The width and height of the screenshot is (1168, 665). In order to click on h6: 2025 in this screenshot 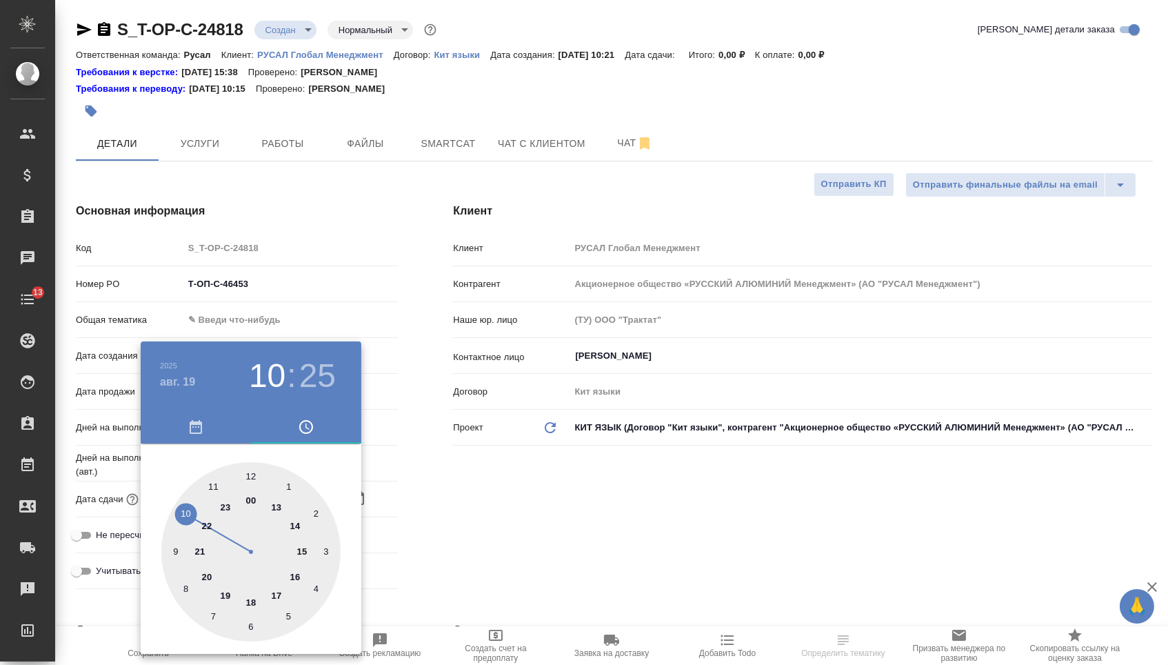, I will do `click(168, 366)`.